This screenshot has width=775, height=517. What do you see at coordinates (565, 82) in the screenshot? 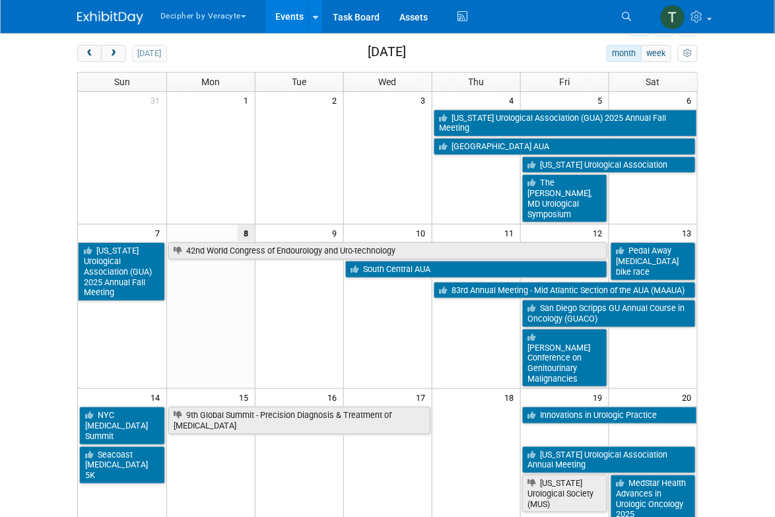
I see `span: Fri` at bounding box center [565, 82].